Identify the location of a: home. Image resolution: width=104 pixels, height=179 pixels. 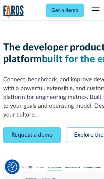
(14, 12).